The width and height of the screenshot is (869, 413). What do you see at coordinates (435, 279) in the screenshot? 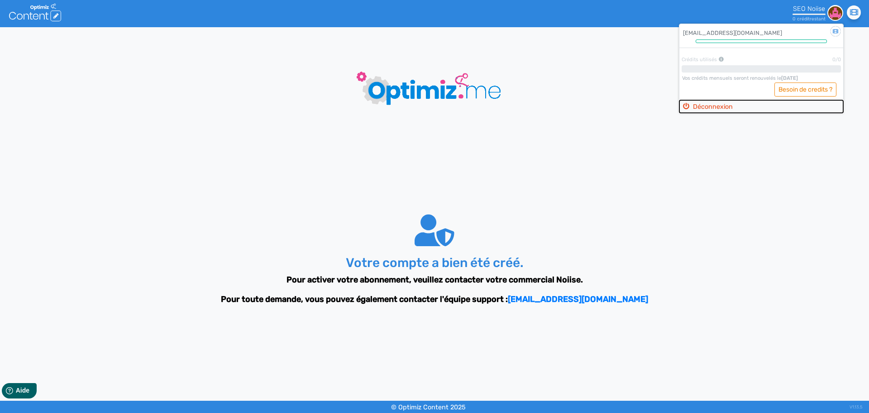
I see `p: Pour activer votre abonnement, veuillez contacter votre commercial Noiise.` at bounding box center [435, 279].